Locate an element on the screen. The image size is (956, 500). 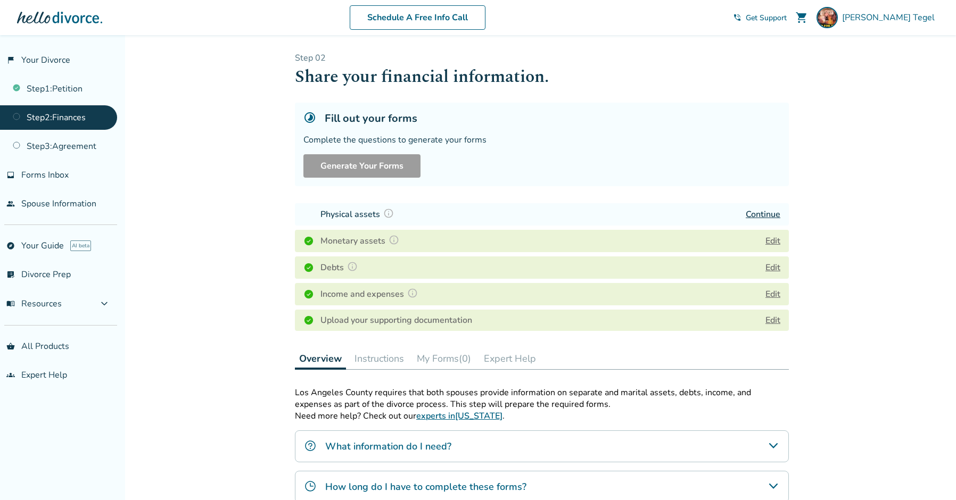
h4: Debts is located at coordinates (341, 268).